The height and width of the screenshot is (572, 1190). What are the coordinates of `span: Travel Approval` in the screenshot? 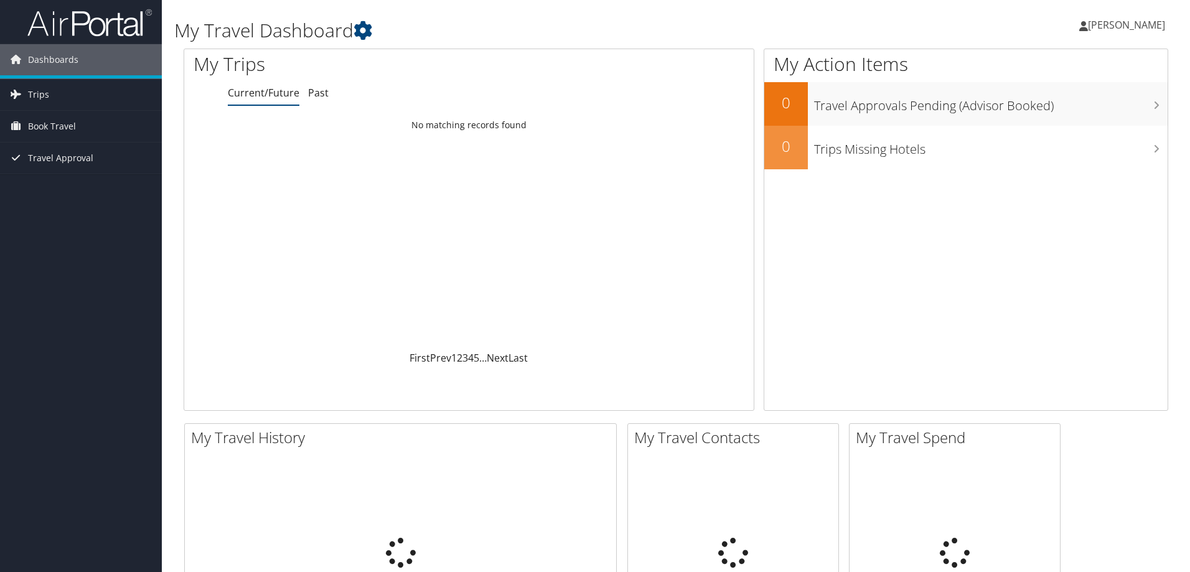 It's located at (60, 158).